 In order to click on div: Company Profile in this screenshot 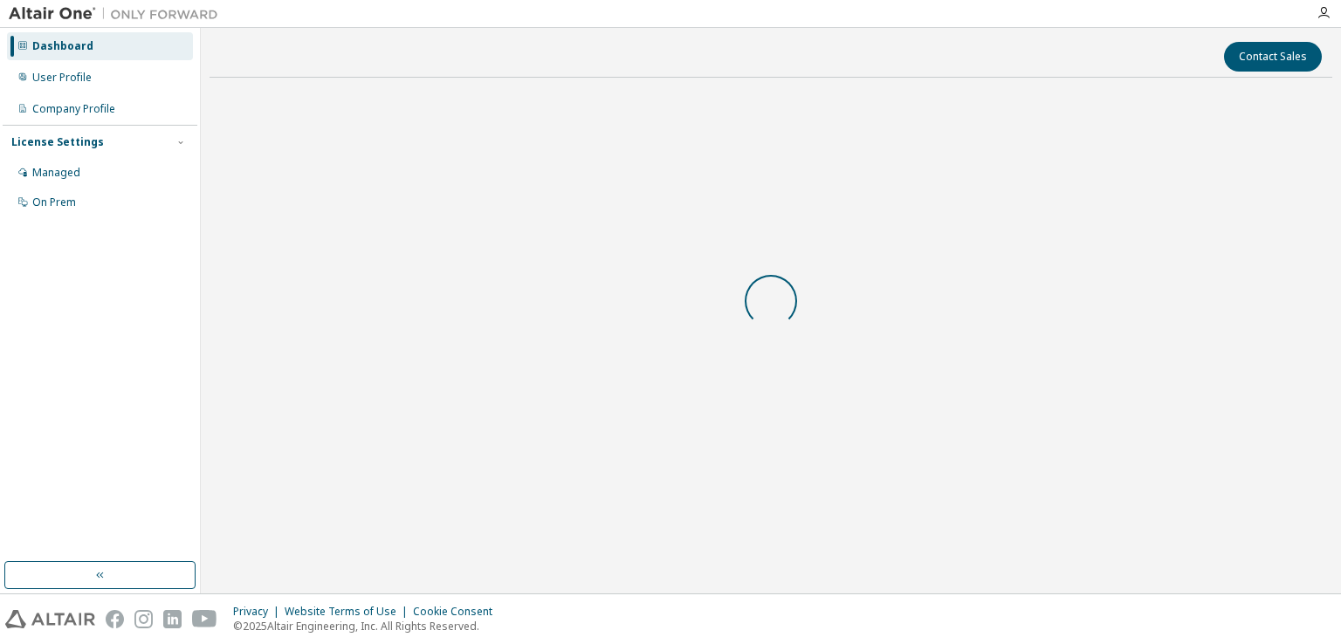, I will do `click(73, 109)`.